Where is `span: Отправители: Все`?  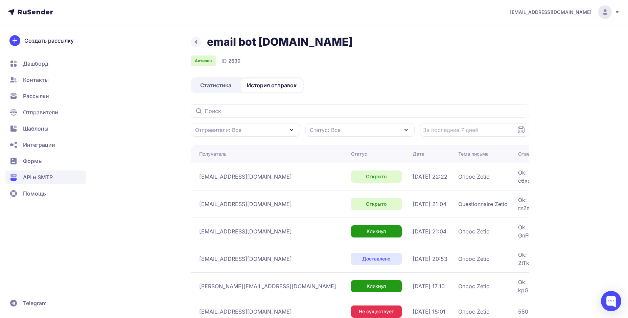
span: Отправители: Все is located at coordinates (218, 130).